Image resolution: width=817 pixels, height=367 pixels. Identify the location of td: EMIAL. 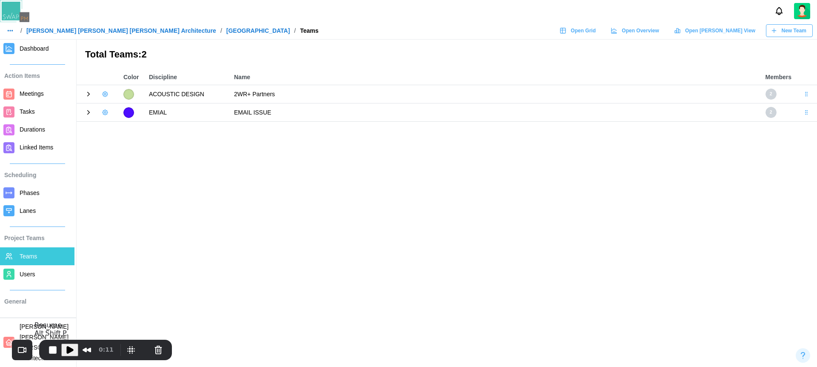
(187, 112).